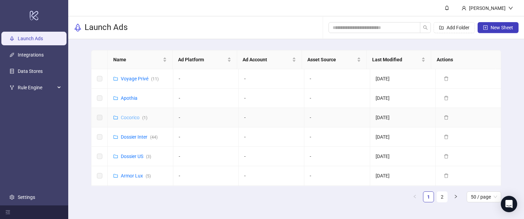  I want to click on th: Last Modified, so click(399, 60).